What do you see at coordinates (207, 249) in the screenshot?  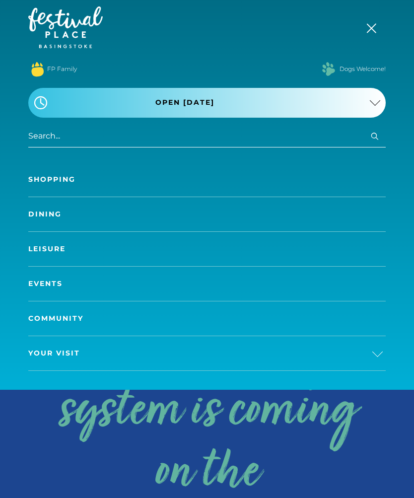 I see `a: Leisure` at bounding box center [207, 249].